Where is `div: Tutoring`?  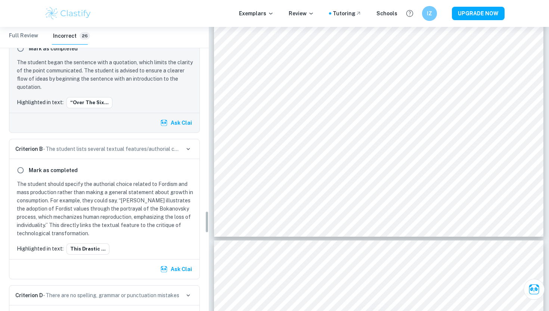 div: Tutoring is located at coordinates (347, 13).